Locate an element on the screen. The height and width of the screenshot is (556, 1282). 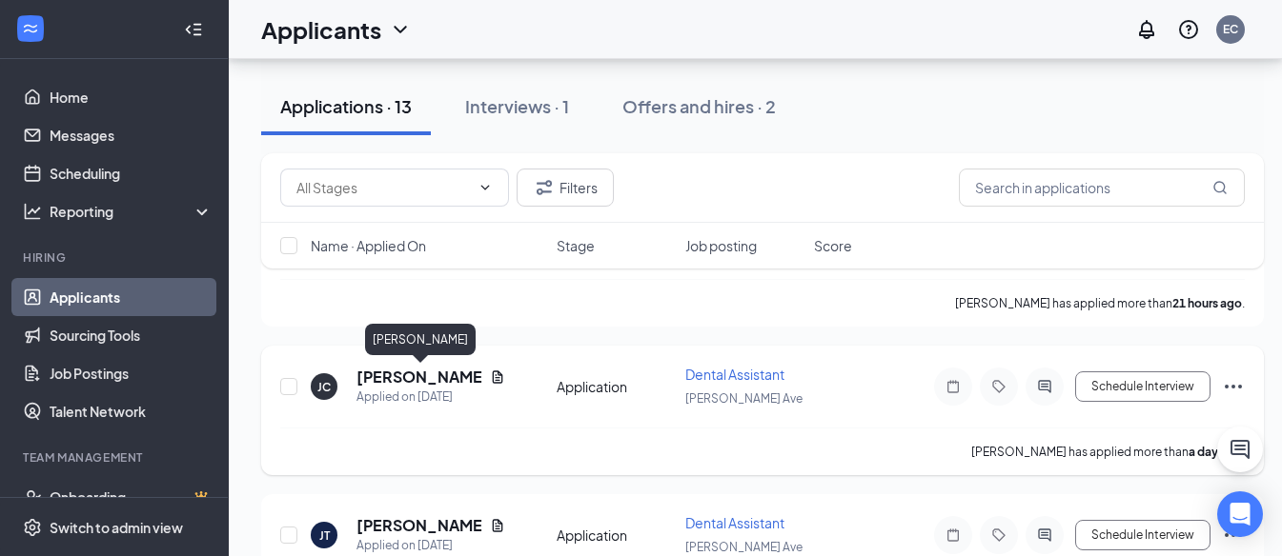
svg: QuestionInfo is located at coordinates (1188, 30).